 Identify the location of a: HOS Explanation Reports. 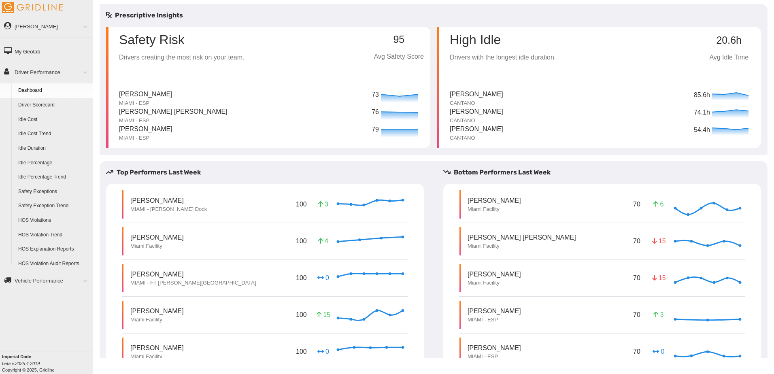
(54, 249).